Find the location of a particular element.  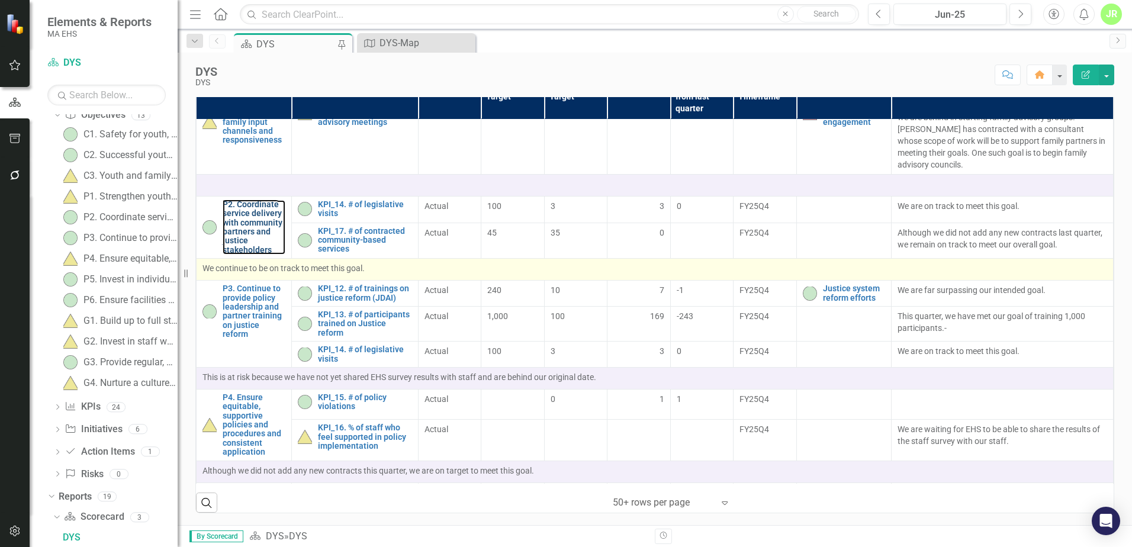

a: Objectives is located at coordinates (95, 115).